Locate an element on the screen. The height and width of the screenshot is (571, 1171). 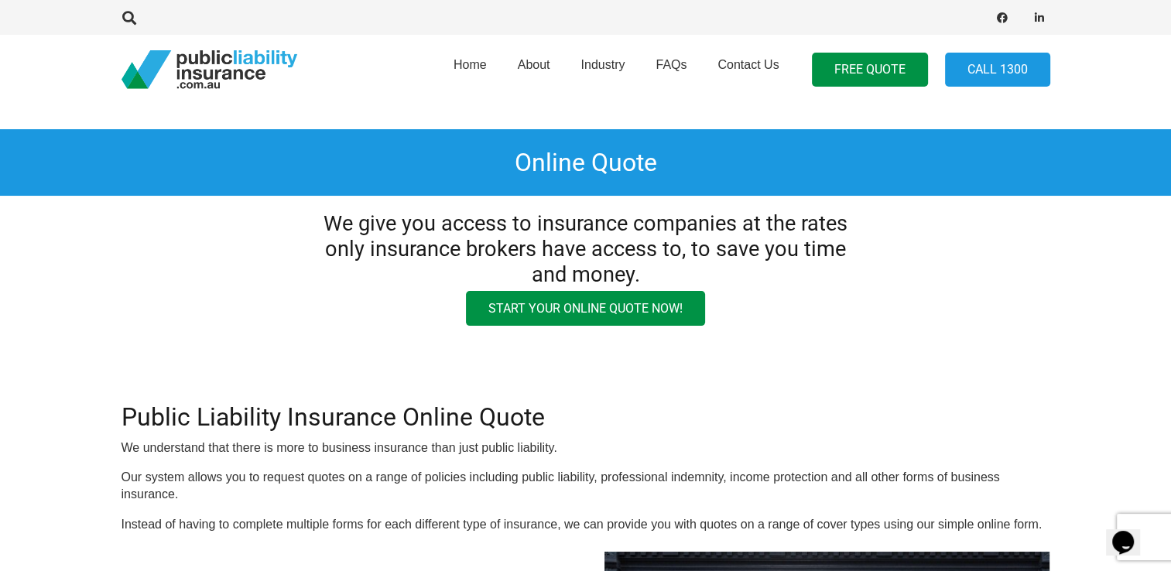
h2: Public Liability Insurance Online Quote is located at coordinates (586, 417).